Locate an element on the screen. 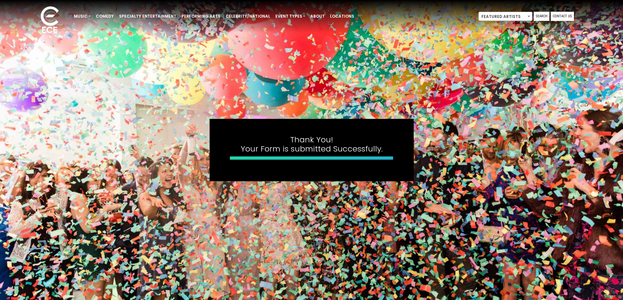 Image resolution: width=623 pixels, height=300 pixels. a: Performing Arts is located at coordinates (201, 16).